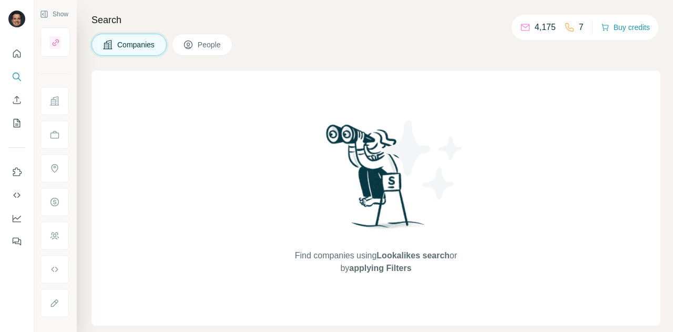  Describe the element at coordinates (17, 195) in the screenshot. I see `button: Use Surfe API` at that location.